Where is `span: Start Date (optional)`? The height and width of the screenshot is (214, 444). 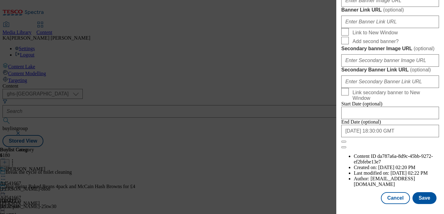
span: Start Date (optional) is located at coordinates (362, 104).